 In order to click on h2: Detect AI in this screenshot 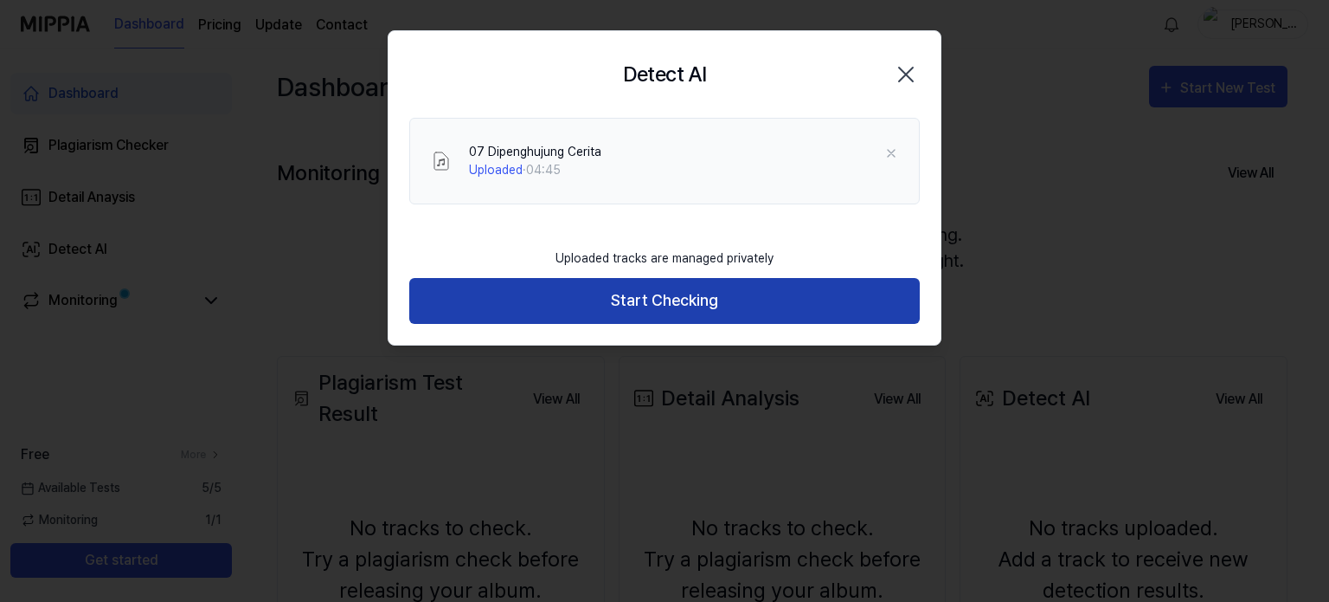, I will do `click(665, 74)`.